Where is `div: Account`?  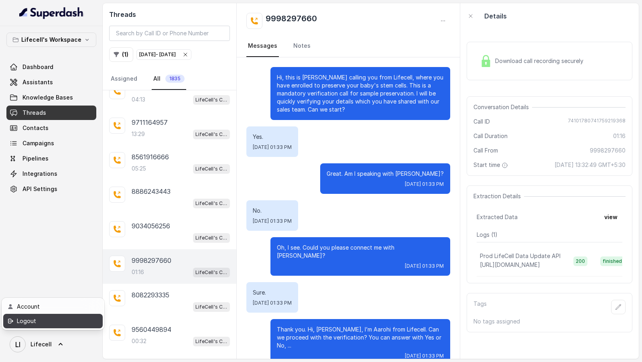 div: Account is located at coordinates (51, 307).